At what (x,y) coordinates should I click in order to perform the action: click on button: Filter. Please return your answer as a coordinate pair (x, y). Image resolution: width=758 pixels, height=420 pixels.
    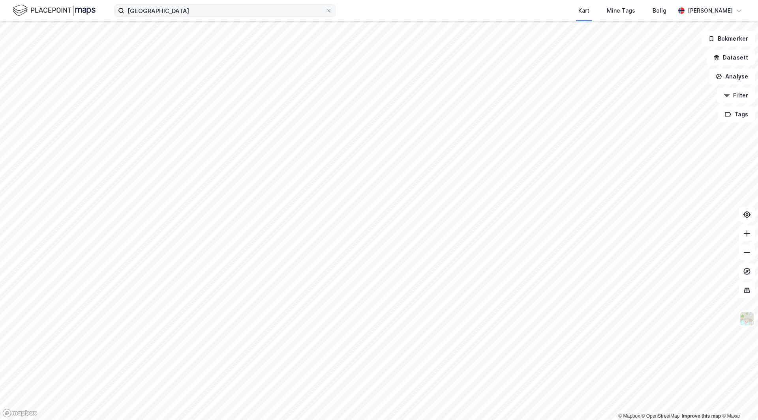
    Looking at the image, I should click on (735, 95).